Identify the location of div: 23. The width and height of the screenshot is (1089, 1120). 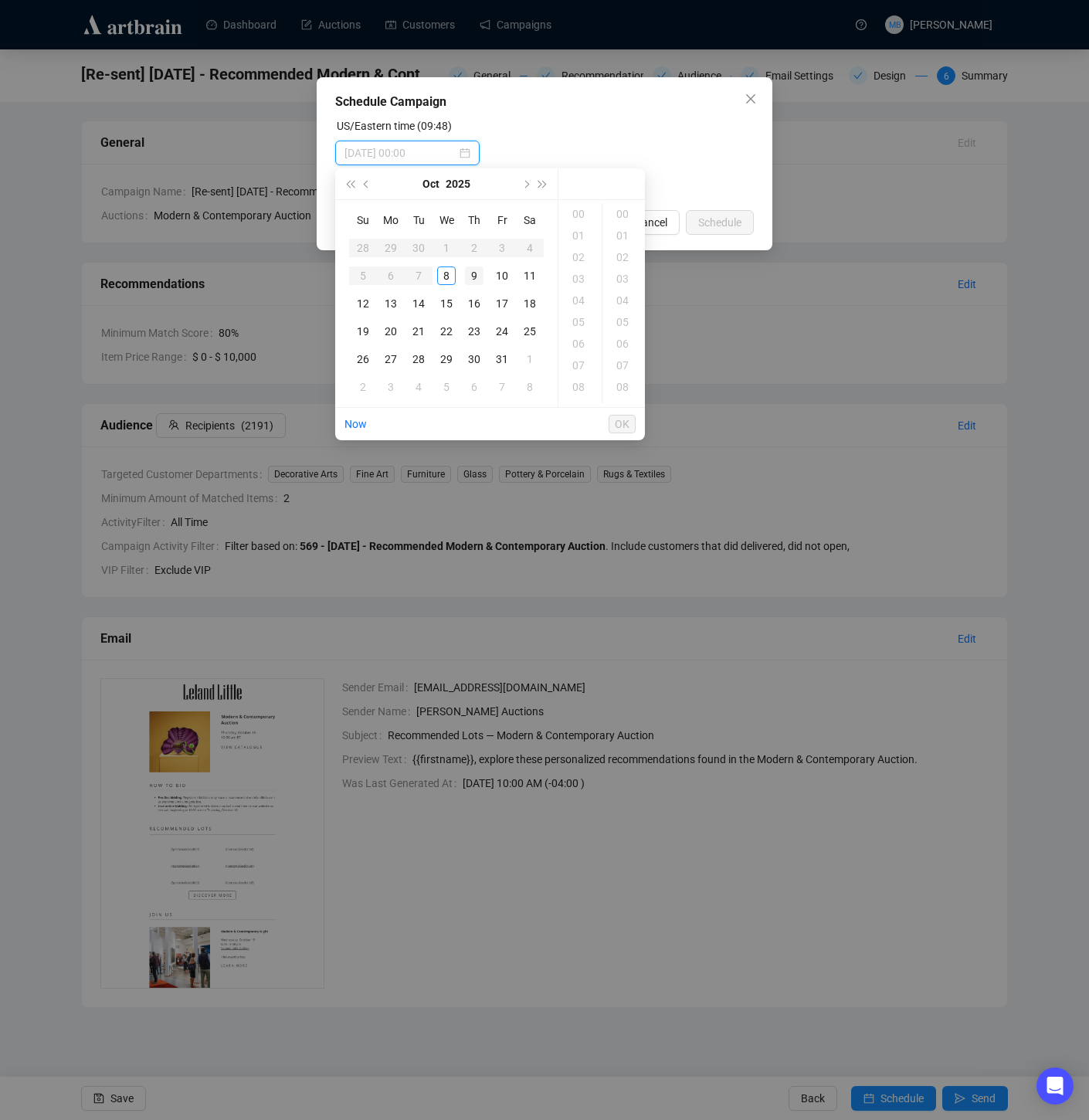
(475, 331).